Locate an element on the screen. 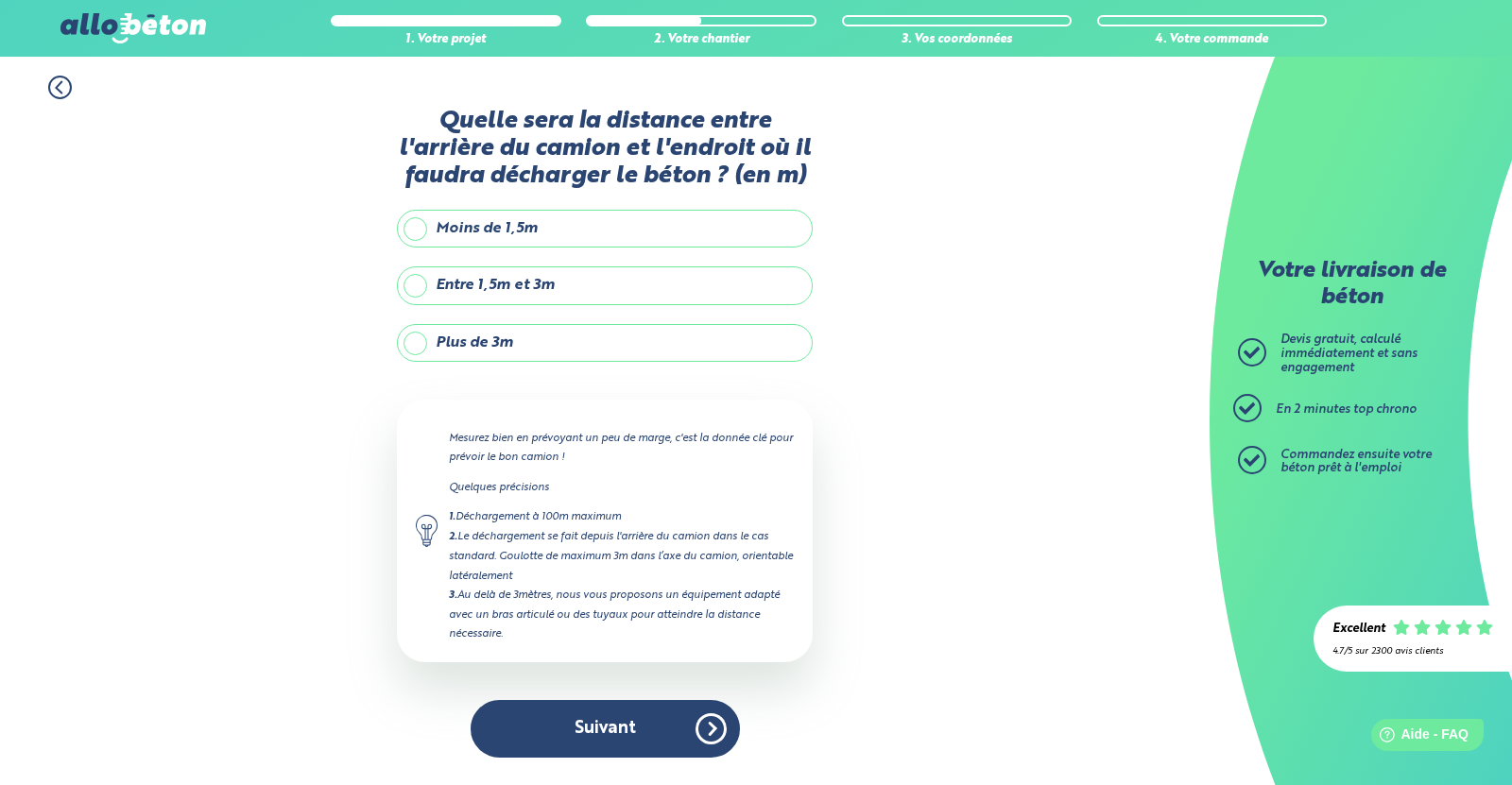  div: 1. Votre projet is located at coordinates (447, 40).